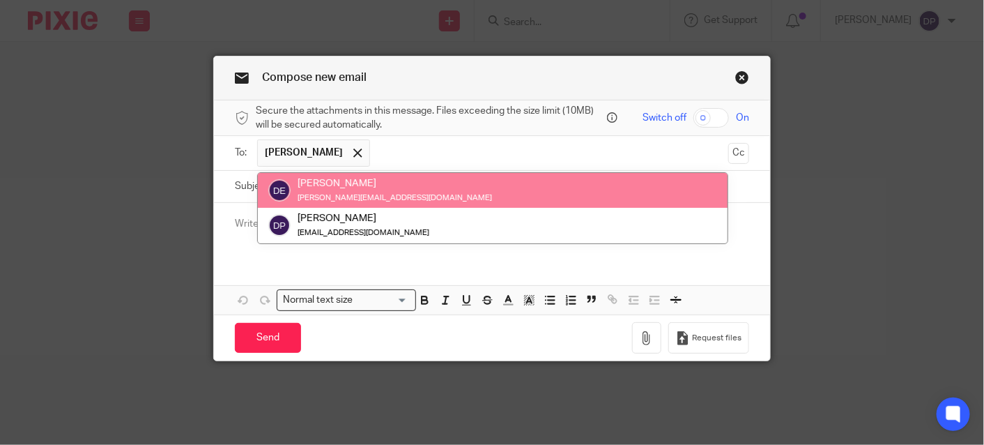  I want to click on span: Compose new email, so click(314, 77).